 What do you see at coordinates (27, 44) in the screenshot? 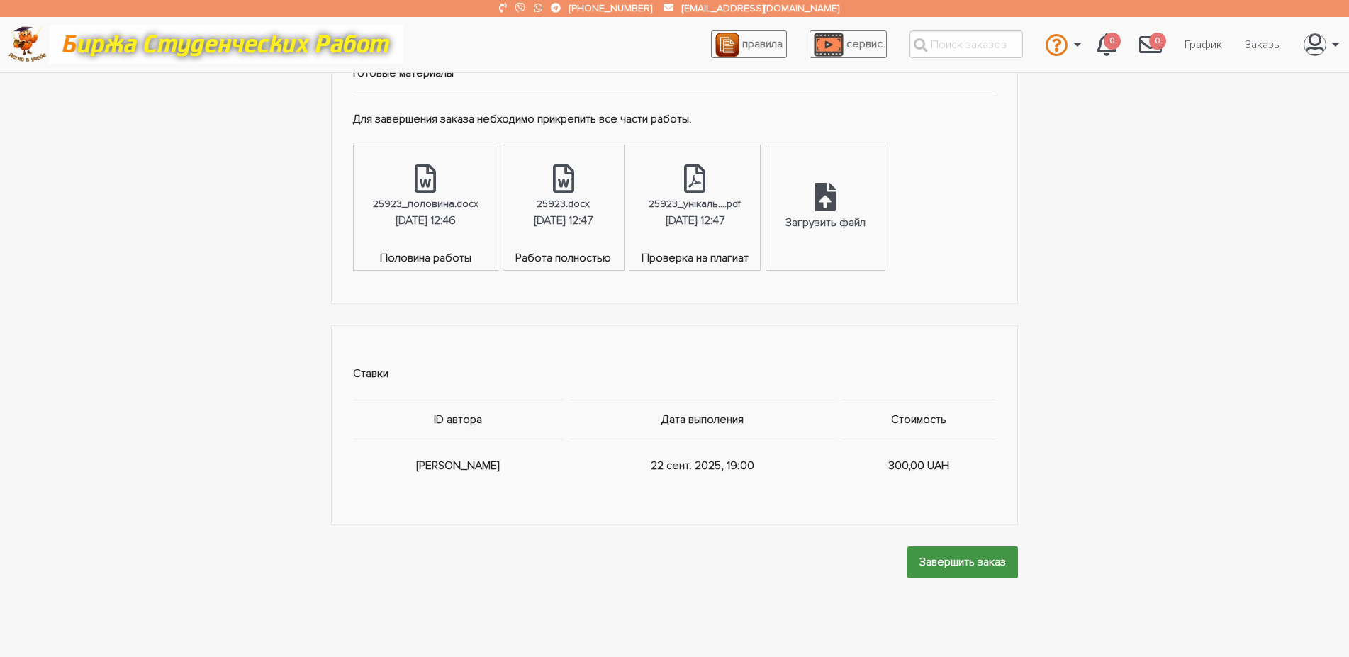
I see `img: logo-c4363faeb99b52c628a42810ed6dfb4293a56d4e4775eb116515dfe7f33672af.png` at bounding box center [27, 44].